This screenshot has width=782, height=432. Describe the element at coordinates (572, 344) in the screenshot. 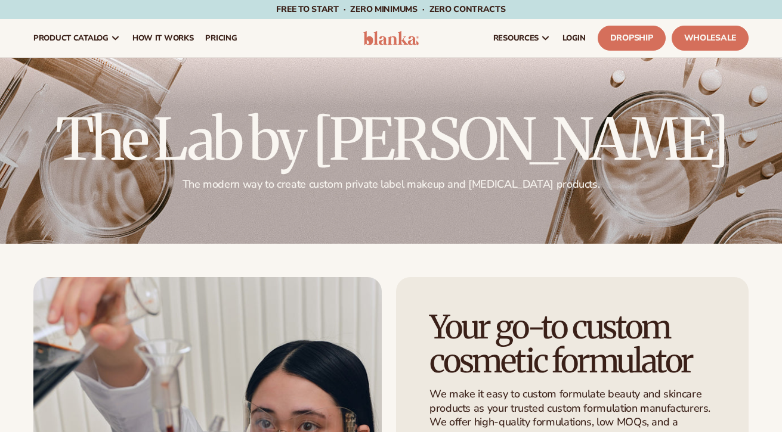

I see `h1: Your go-to custom cosmetic formulator` at that location.